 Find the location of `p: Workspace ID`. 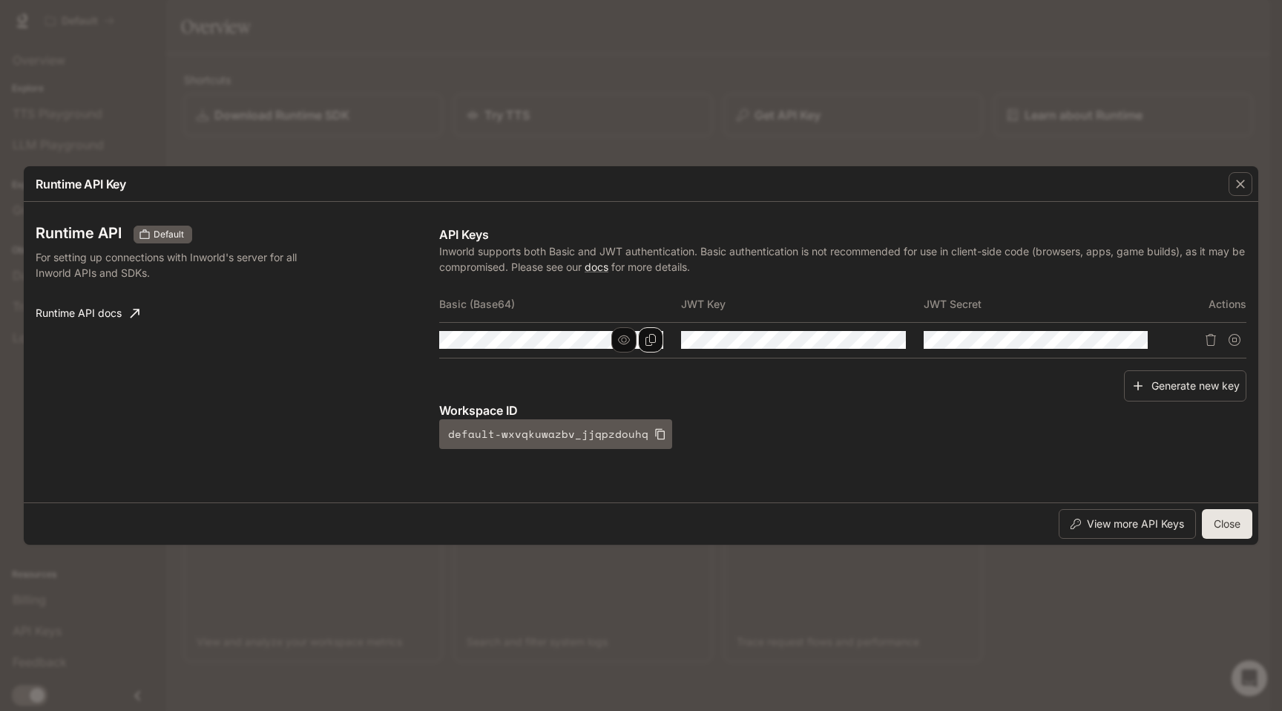

p: Workspace ID is located at coordinates (843, 410).